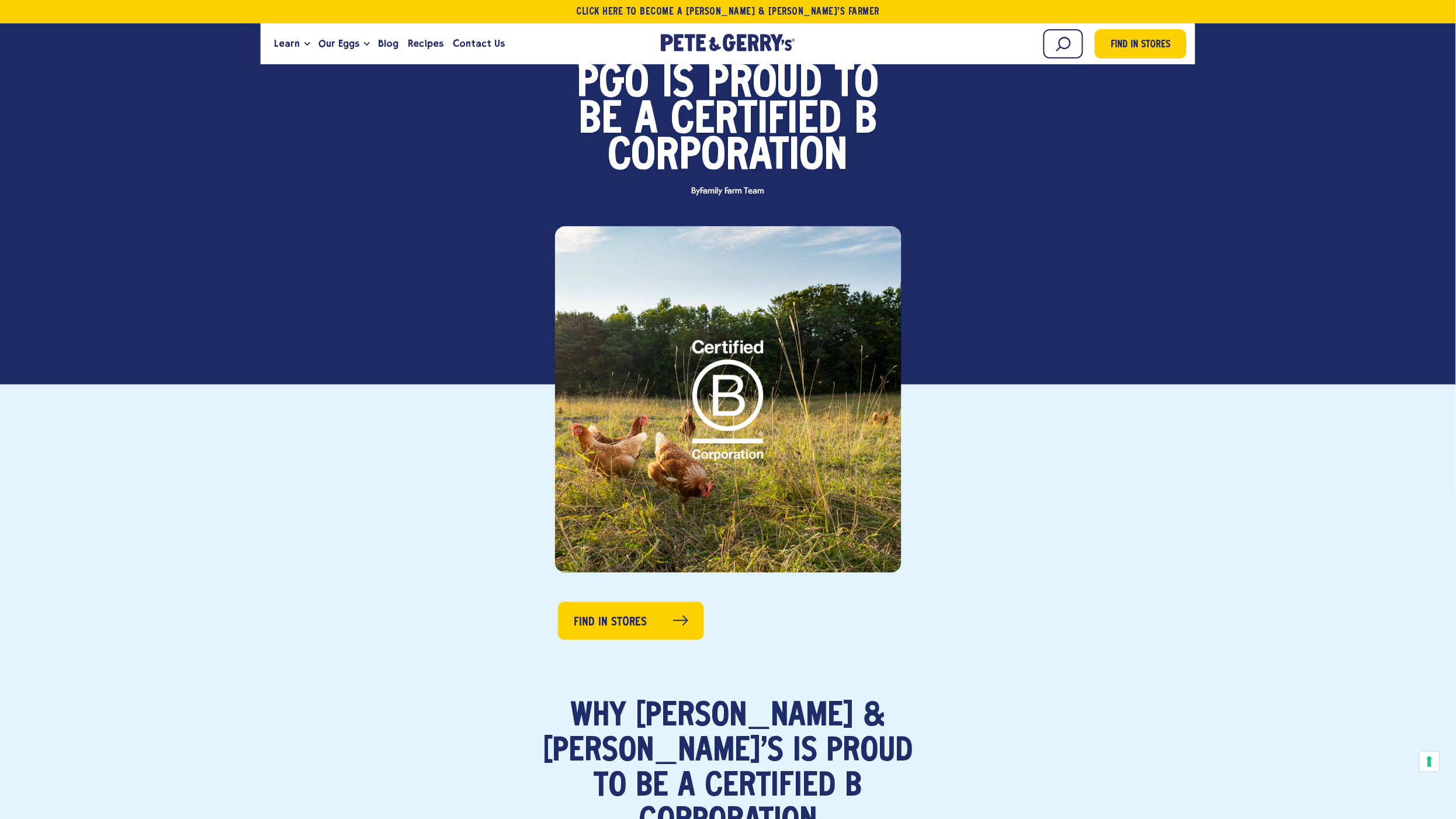 This screenshot has width=1456, height=819. I want to click on span: Blog, so click(388, 43).